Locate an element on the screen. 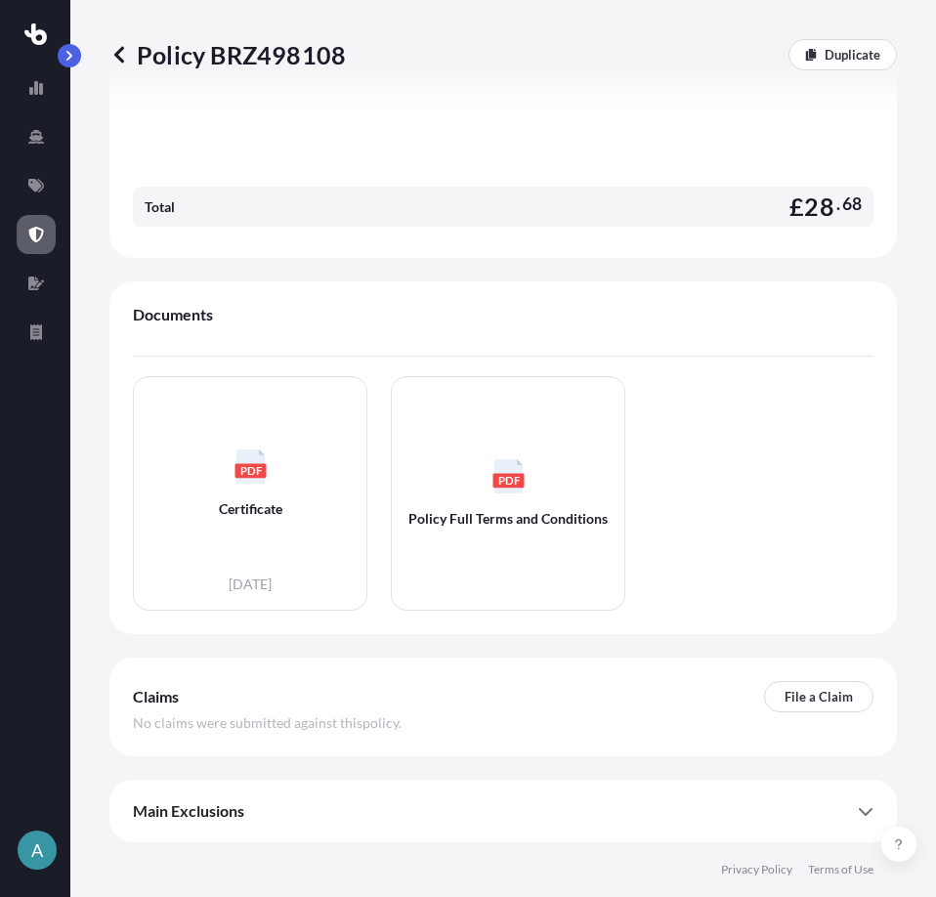 The width and height of the screenshot is (936, 897). span: Certificate is located at coordinates (250, 509).